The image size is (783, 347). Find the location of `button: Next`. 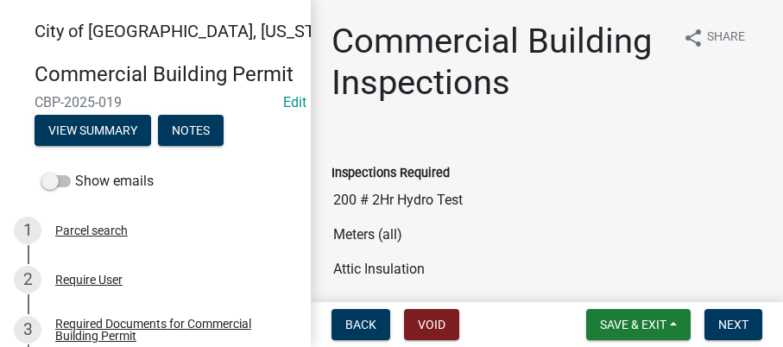

button: Next is located at coordinates (733, 324).